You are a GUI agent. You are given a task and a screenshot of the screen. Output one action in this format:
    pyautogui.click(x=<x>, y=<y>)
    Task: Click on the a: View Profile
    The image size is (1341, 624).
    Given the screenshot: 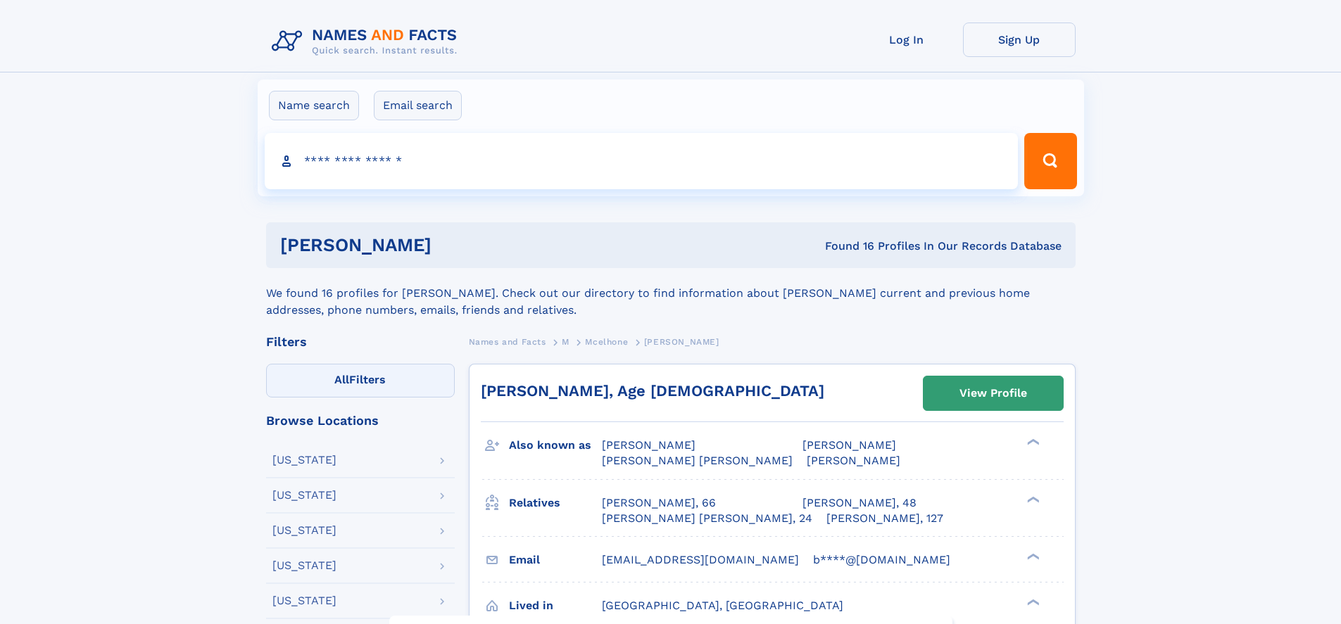 What is the action you would take?
    pyautogui.click(x=993, y=394)
    